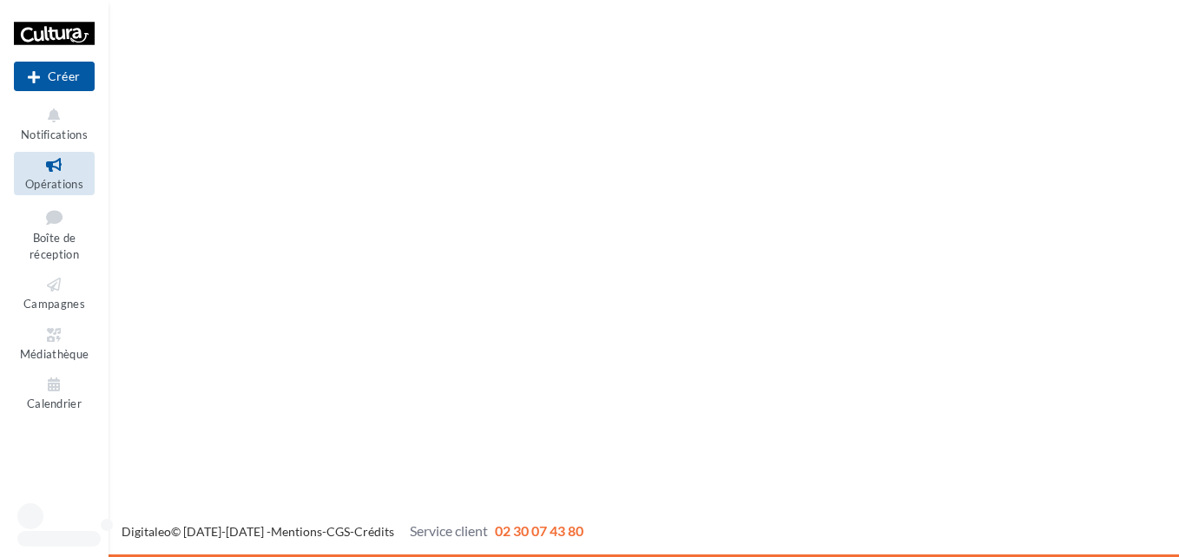  What do you see at coordinates (54, 76) in the screenshot?
I see `div: Nouvelle campagne` at bounding box center [54, 76].